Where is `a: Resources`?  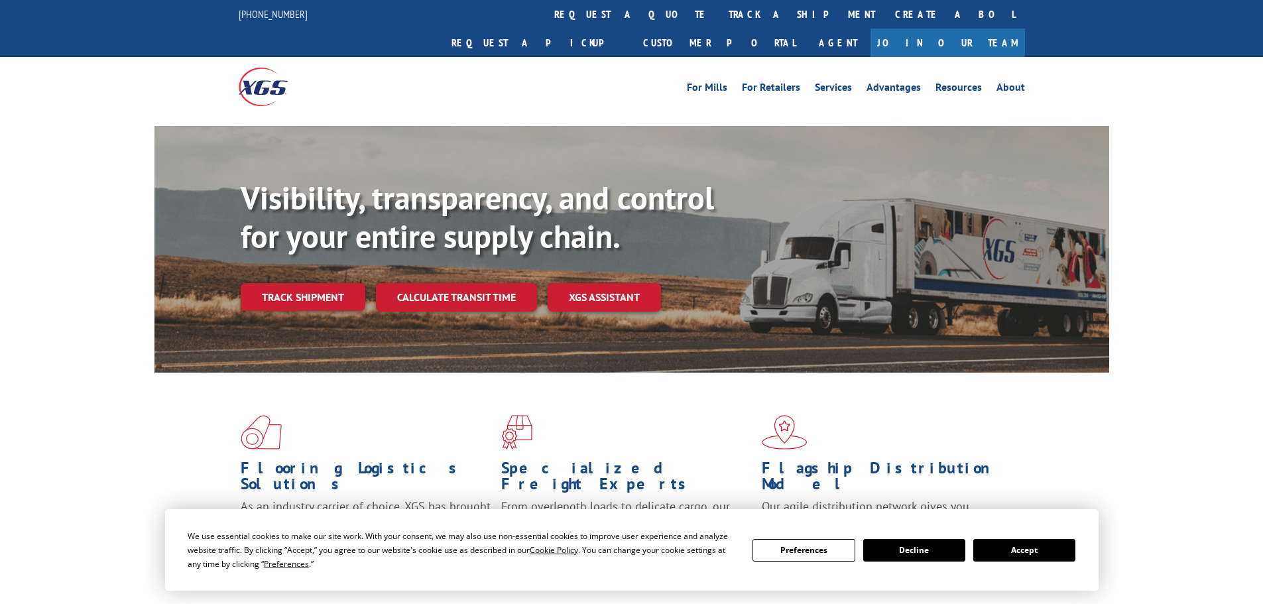 a: Resources is located at coordinates (958, 89).